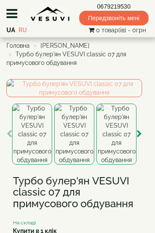 The height and width of the screenshot is (233, 155). What do you see at coordinates (18, 46) in the screenshot?
I see `a: Головна` at bounding box center [18, 46].